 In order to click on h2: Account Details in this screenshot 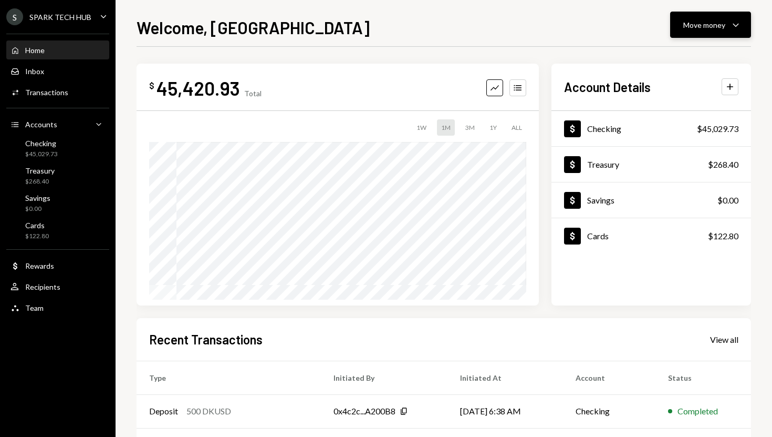, I will do `click(607, 87)`.